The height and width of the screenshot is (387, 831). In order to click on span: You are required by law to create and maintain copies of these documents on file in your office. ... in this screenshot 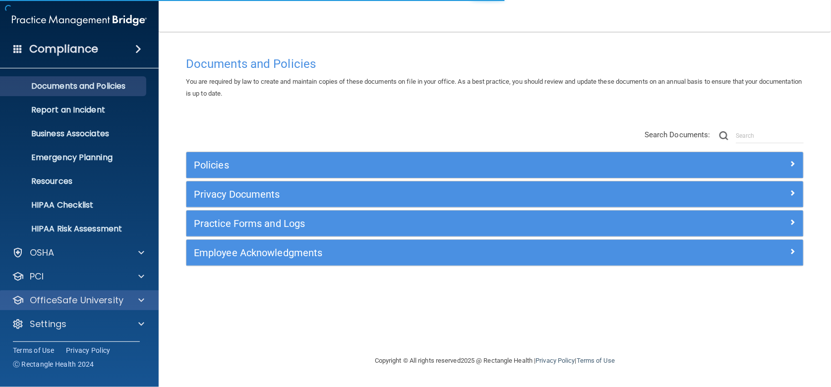, I will do `click(494, 87)`.